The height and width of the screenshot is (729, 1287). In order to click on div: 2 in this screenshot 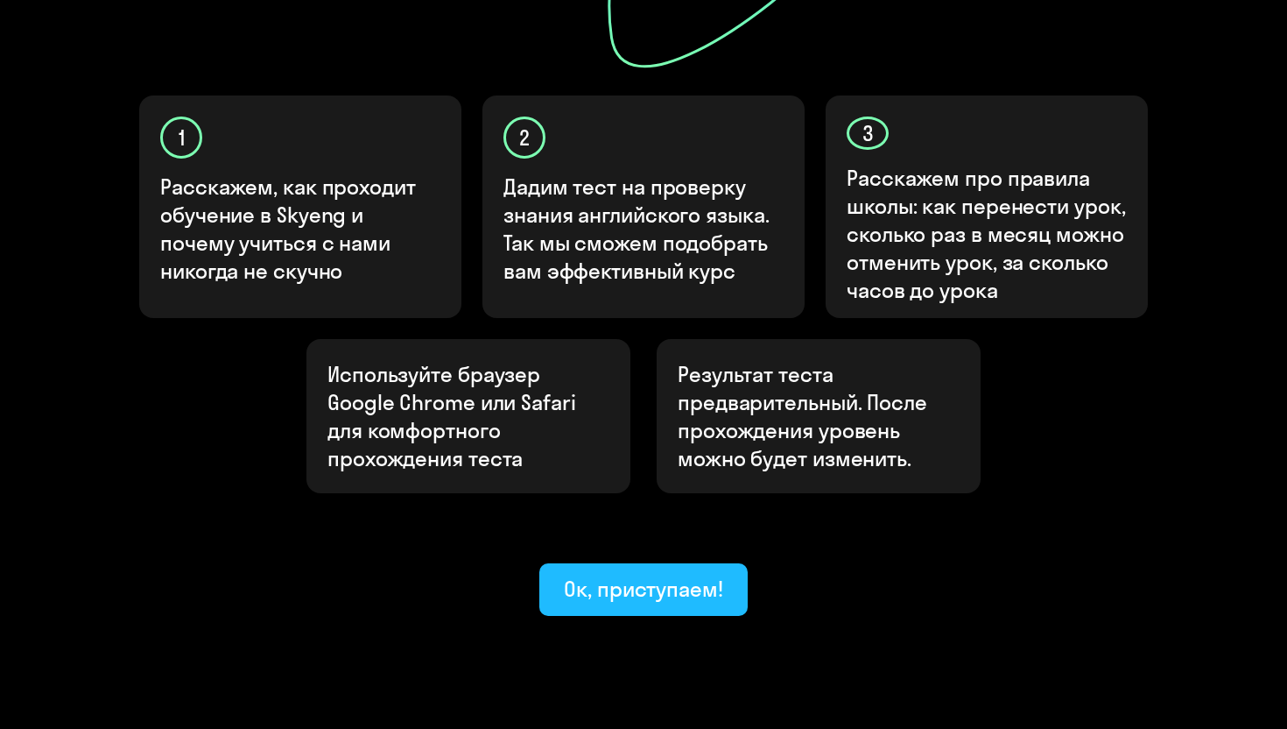, I will do `click(524, 137)`.